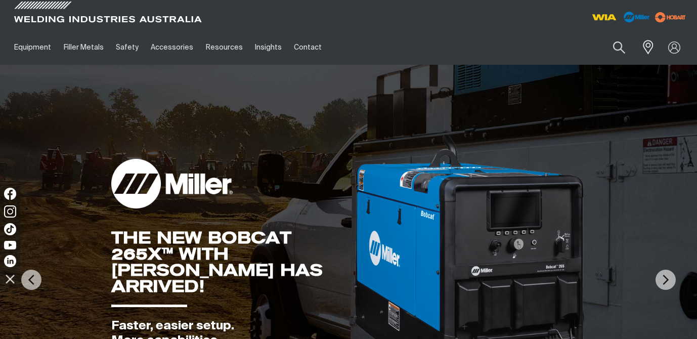  What do you see at coordinates (127, 47) in the screenshot?
I see `a: Safety` at bounding box center [127, 47].